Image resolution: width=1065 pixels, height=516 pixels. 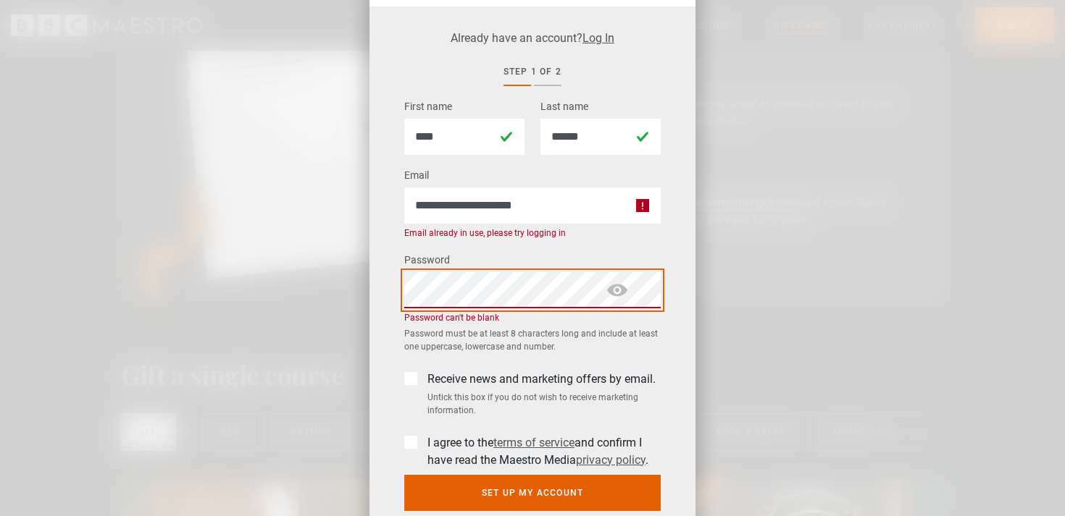 What do you see at coordinates (534, 443) in the screenshot?
I see `a: terms of service` at bounding box center [534, 443].